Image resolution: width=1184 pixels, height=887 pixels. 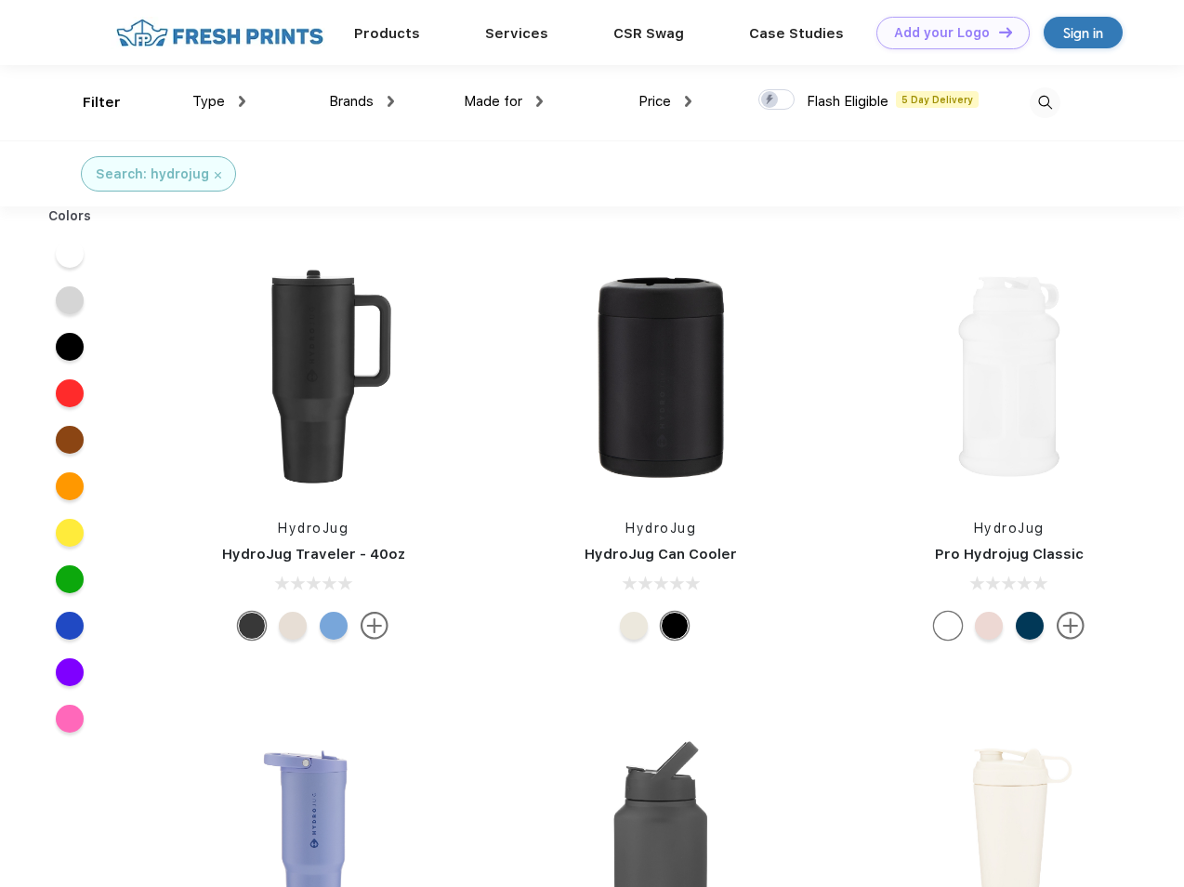 What do you see at coordinates (1030, 625) in the screenshot?
I see `div: Navy` at bounding box center [1030, 625].